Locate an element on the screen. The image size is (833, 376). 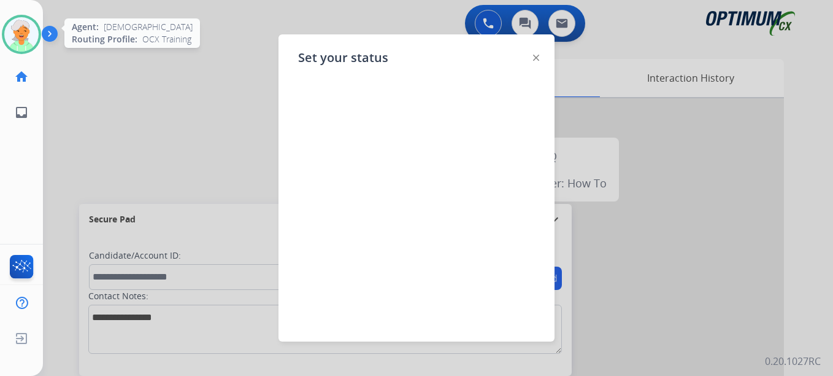
span: Set your status is located at coordinates (343, 58).